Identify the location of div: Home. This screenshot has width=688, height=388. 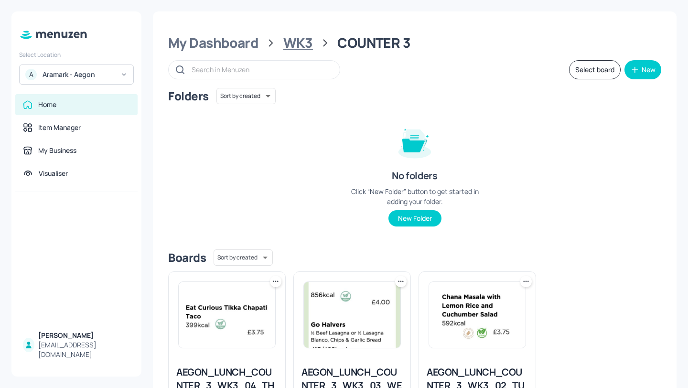
(47, 105).